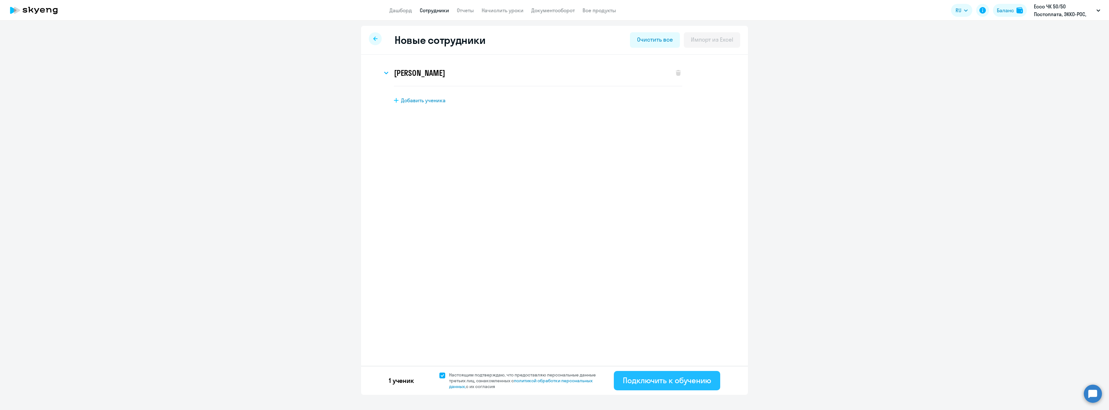  What do you see at coordinates (1010, 10) in the screenshot?
I see `a: Балансbalance` at bounding box center [1010, 10].